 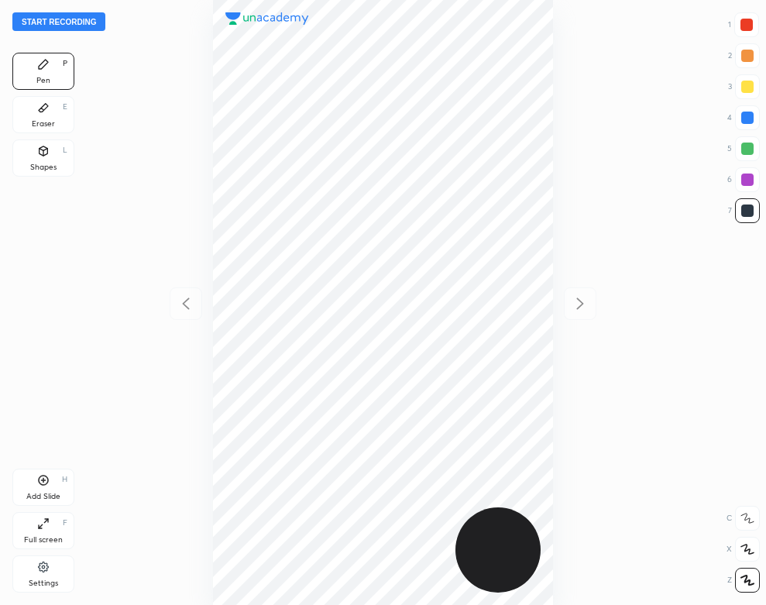 What do you see at coordinates (65, 107) in the screenshot?
I see `div: E` at bounding box center [65, 107].